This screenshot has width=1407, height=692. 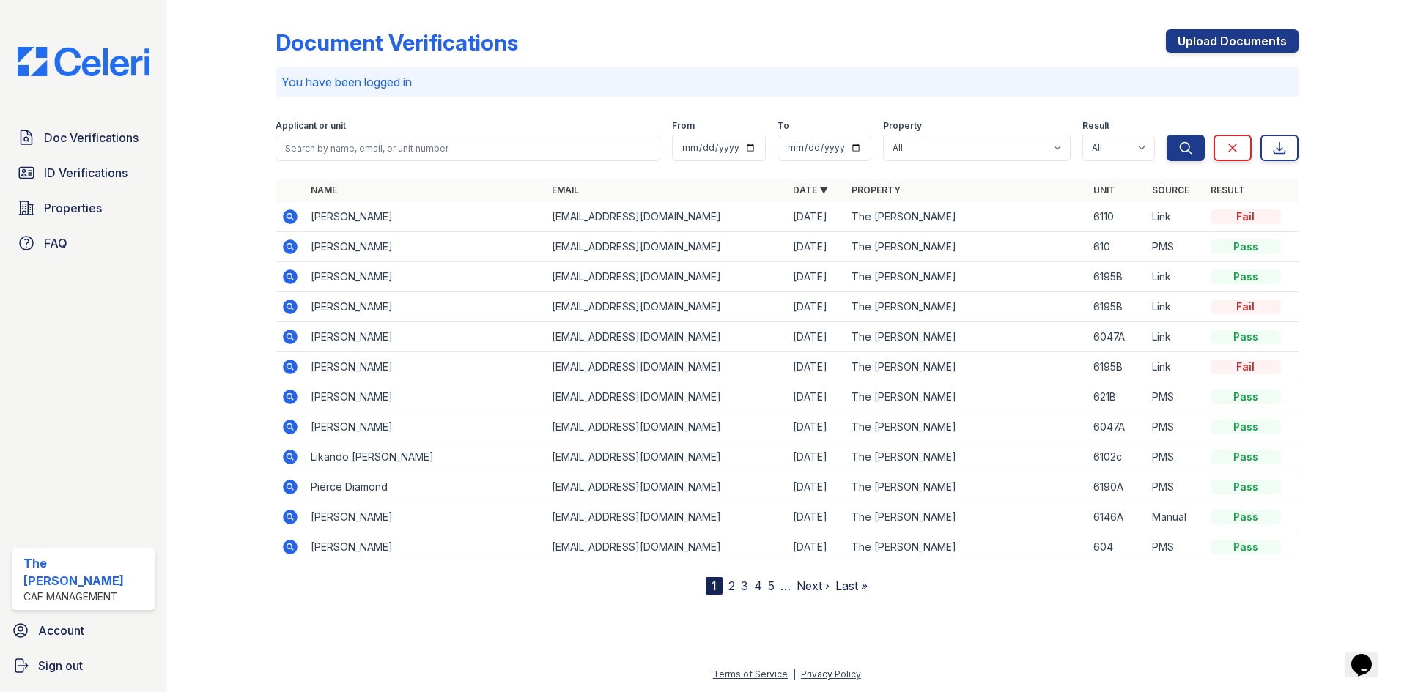 What do you see at coordinates (758, 586) in the screenshot?
I see `a: 4` at bounding box center [758, 586].